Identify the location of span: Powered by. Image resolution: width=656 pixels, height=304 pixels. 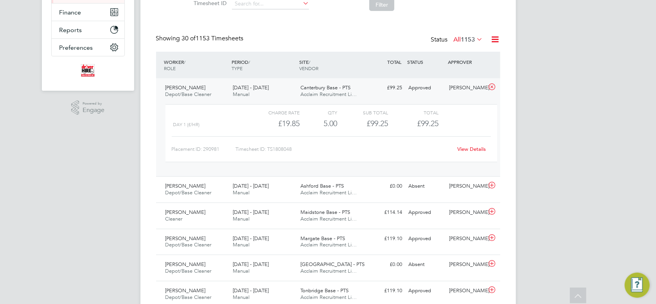
(94, 103).